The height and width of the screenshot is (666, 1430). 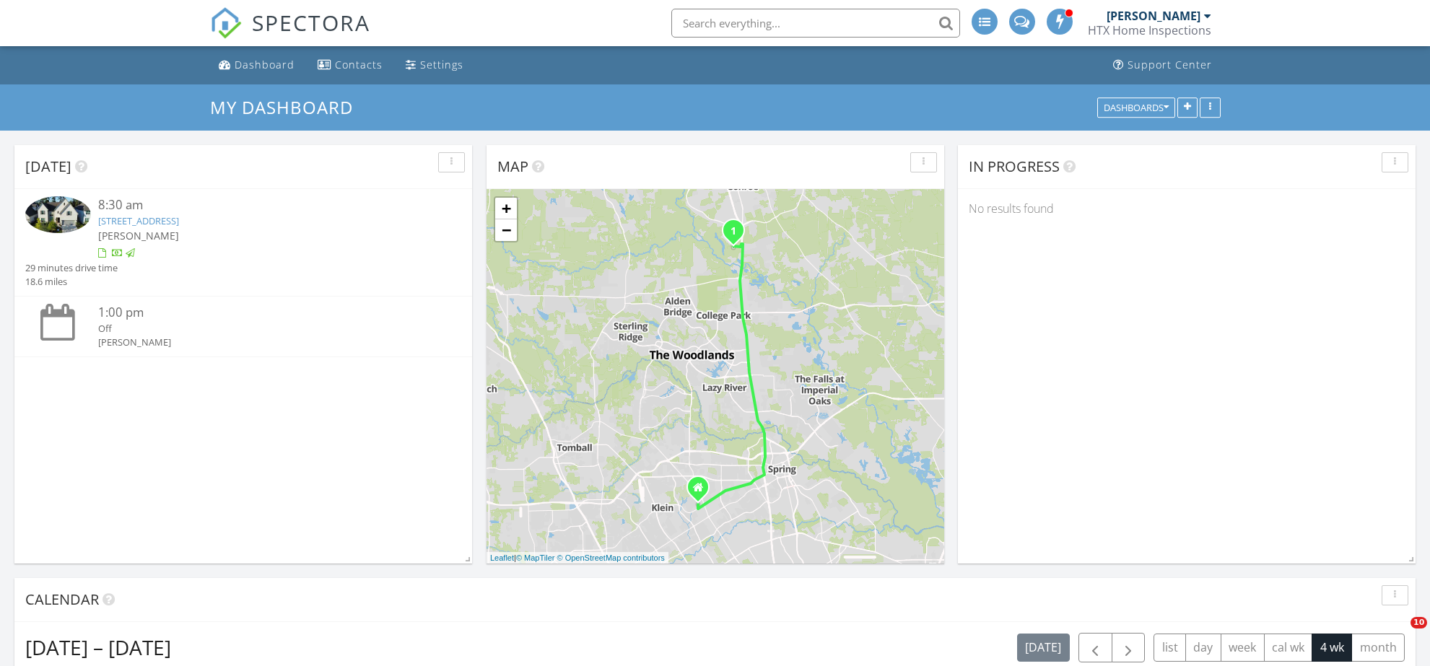 What do you see at coordinates (350, 65) in the screenshot?
I see `a: Contacts` at bounding box center [350, 65].